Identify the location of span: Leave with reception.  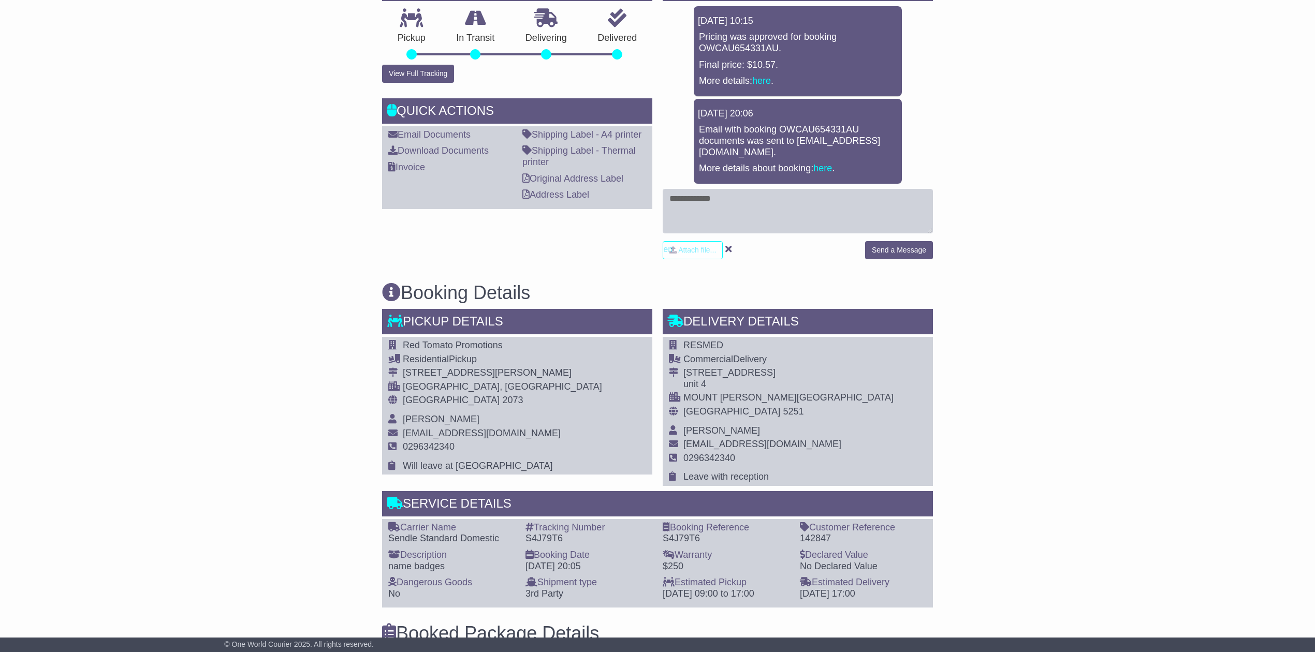
(726, 477).